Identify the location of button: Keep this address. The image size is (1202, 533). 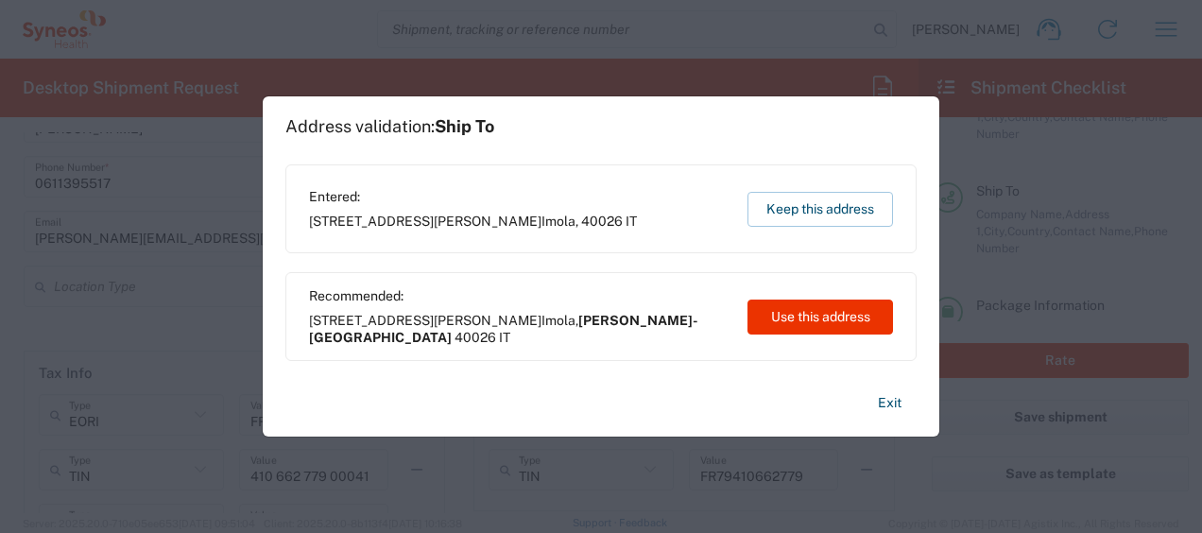
(820, 209).